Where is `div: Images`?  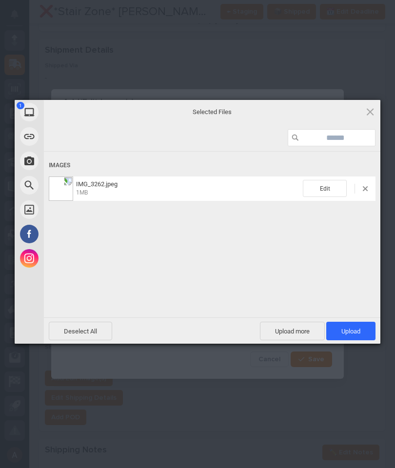 div: Images is located at coordinates (212, 165).